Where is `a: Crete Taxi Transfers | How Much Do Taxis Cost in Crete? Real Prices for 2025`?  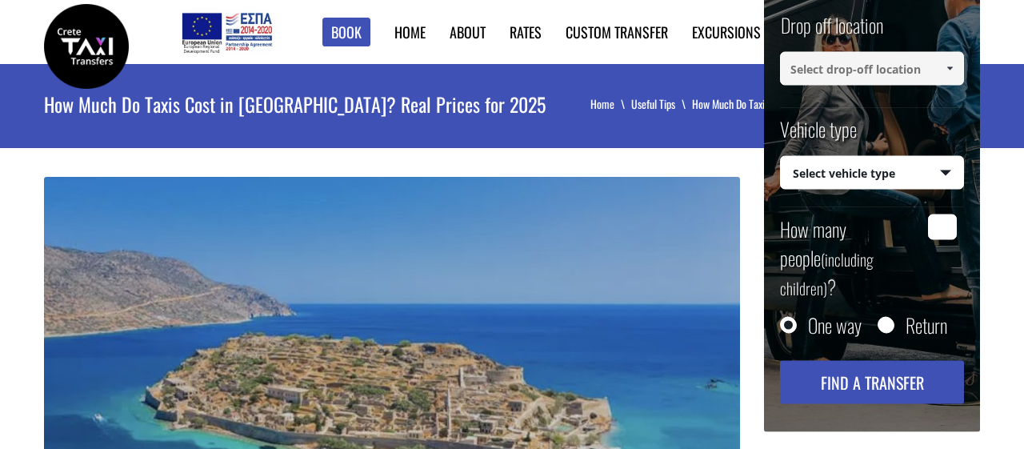
a: Crete Taxi Transfers | How Much Do Taxis Cost in Crete? Real Prices for 2025 is located at coordinates (86, 44).